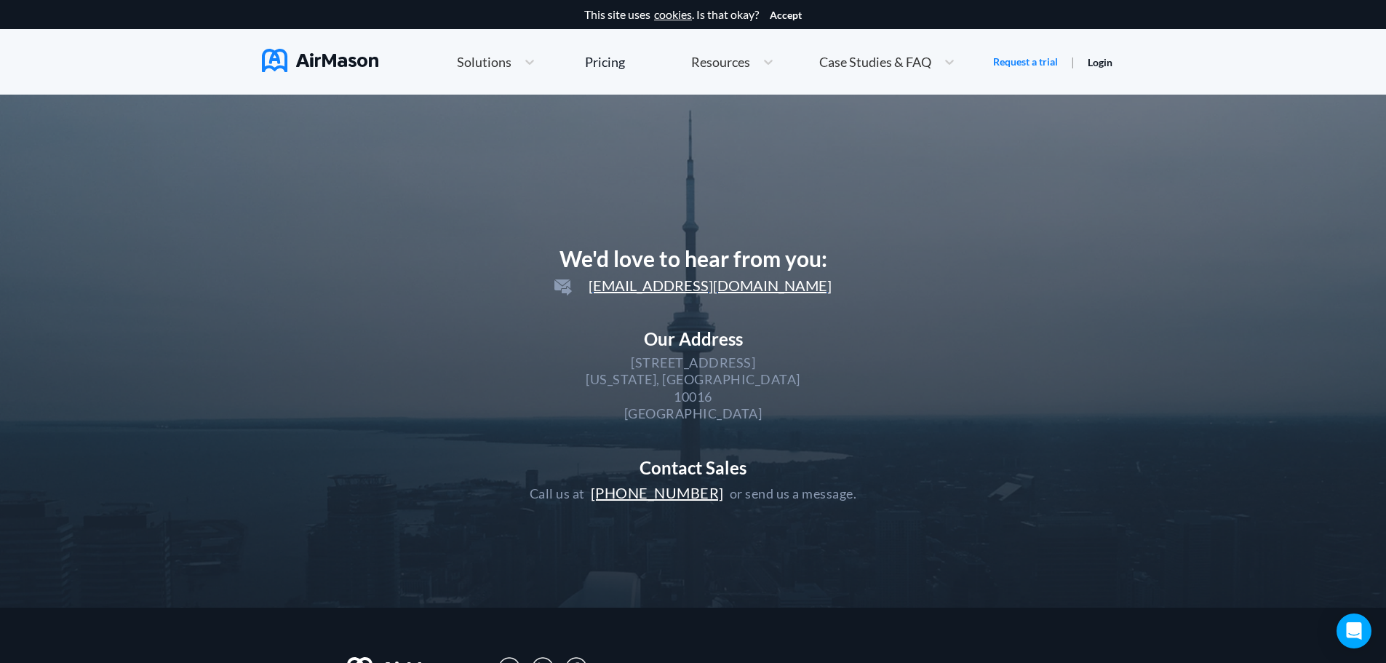 This screenshot has height=663, width=1386. I want to click on a: cookies, so click(673, 15).